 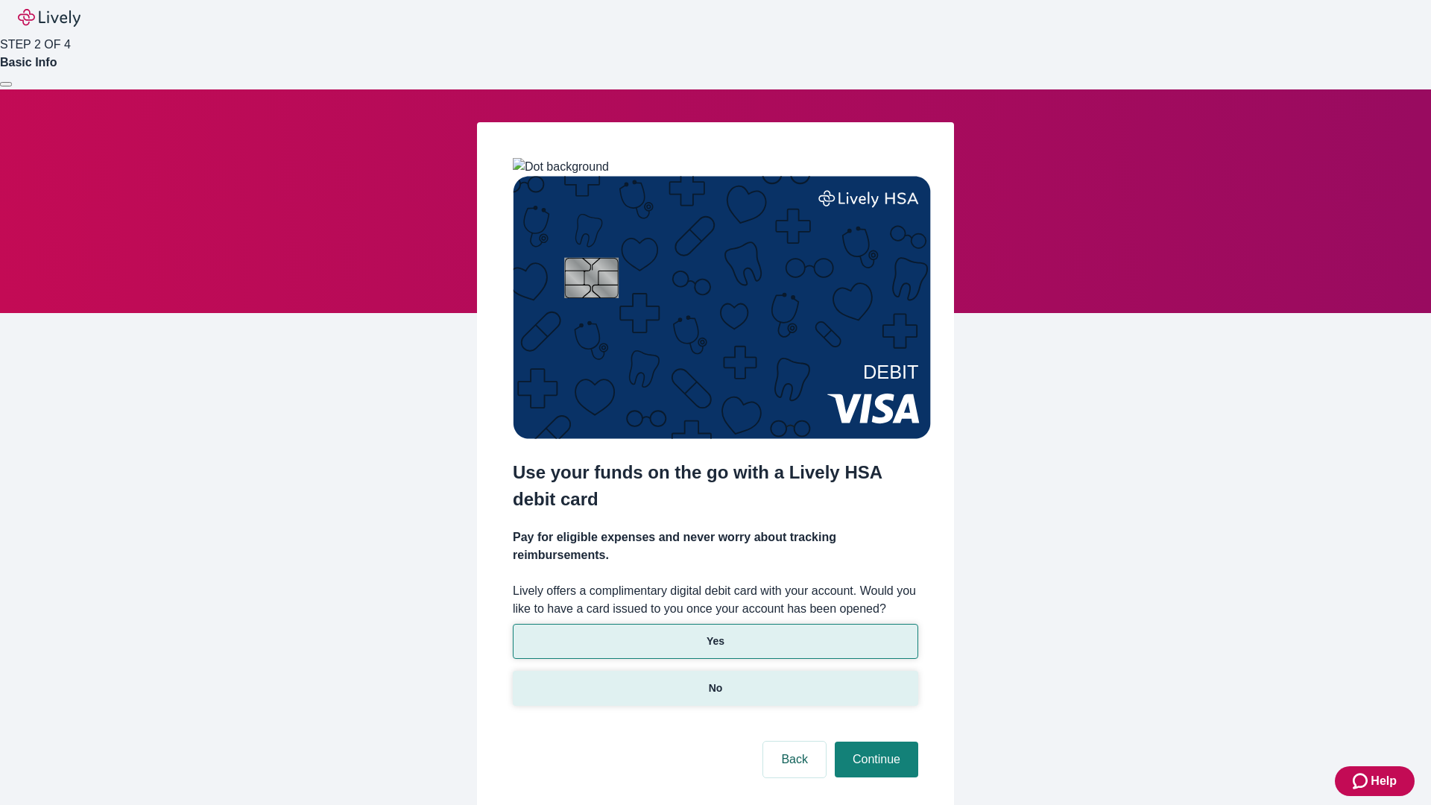 I want to click on button: Yes, so click(x=716, y=641).